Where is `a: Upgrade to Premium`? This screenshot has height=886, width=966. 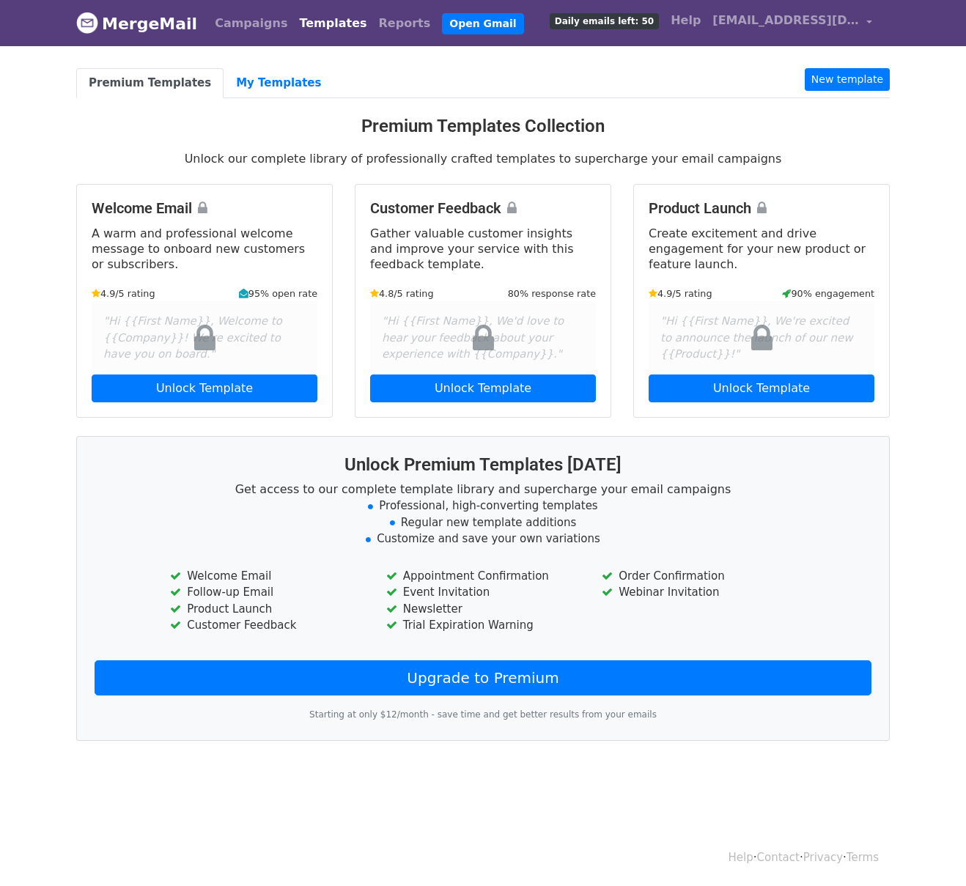
a: Upgrade to Premium is located at coordinates (483, 678).